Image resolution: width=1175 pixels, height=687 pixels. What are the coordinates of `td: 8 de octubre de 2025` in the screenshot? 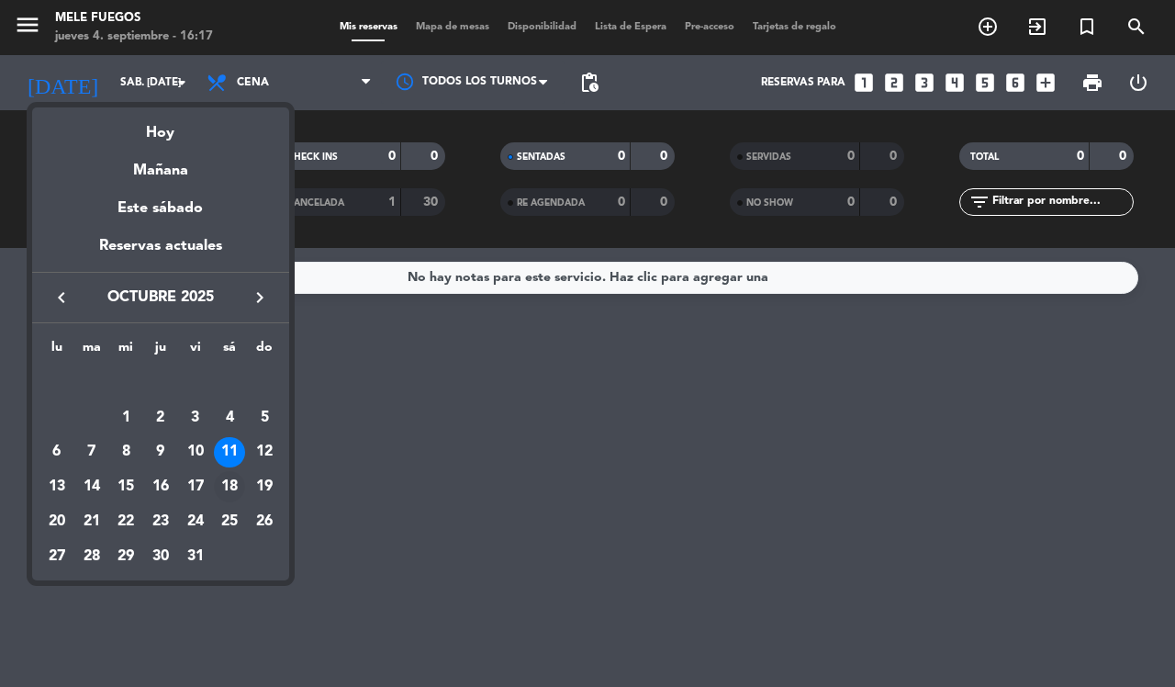 It's located at (126, 452).